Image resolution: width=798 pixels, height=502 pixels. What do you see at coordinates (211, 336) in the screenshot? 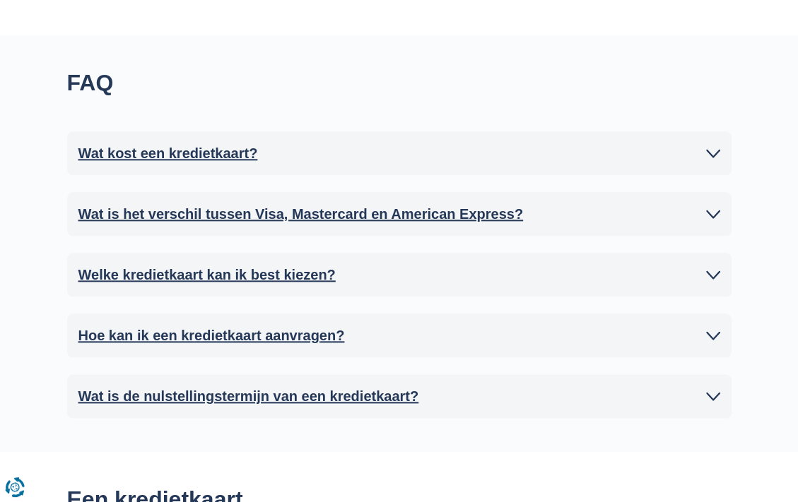
I see `h2: Hoe kan ik een kredietkaart aanvragen?` at bounding box center [211, 336].